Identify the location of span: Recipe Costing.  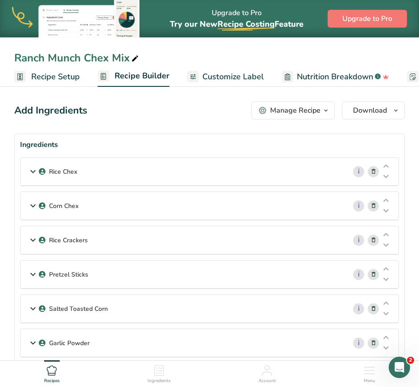
(246, 24).